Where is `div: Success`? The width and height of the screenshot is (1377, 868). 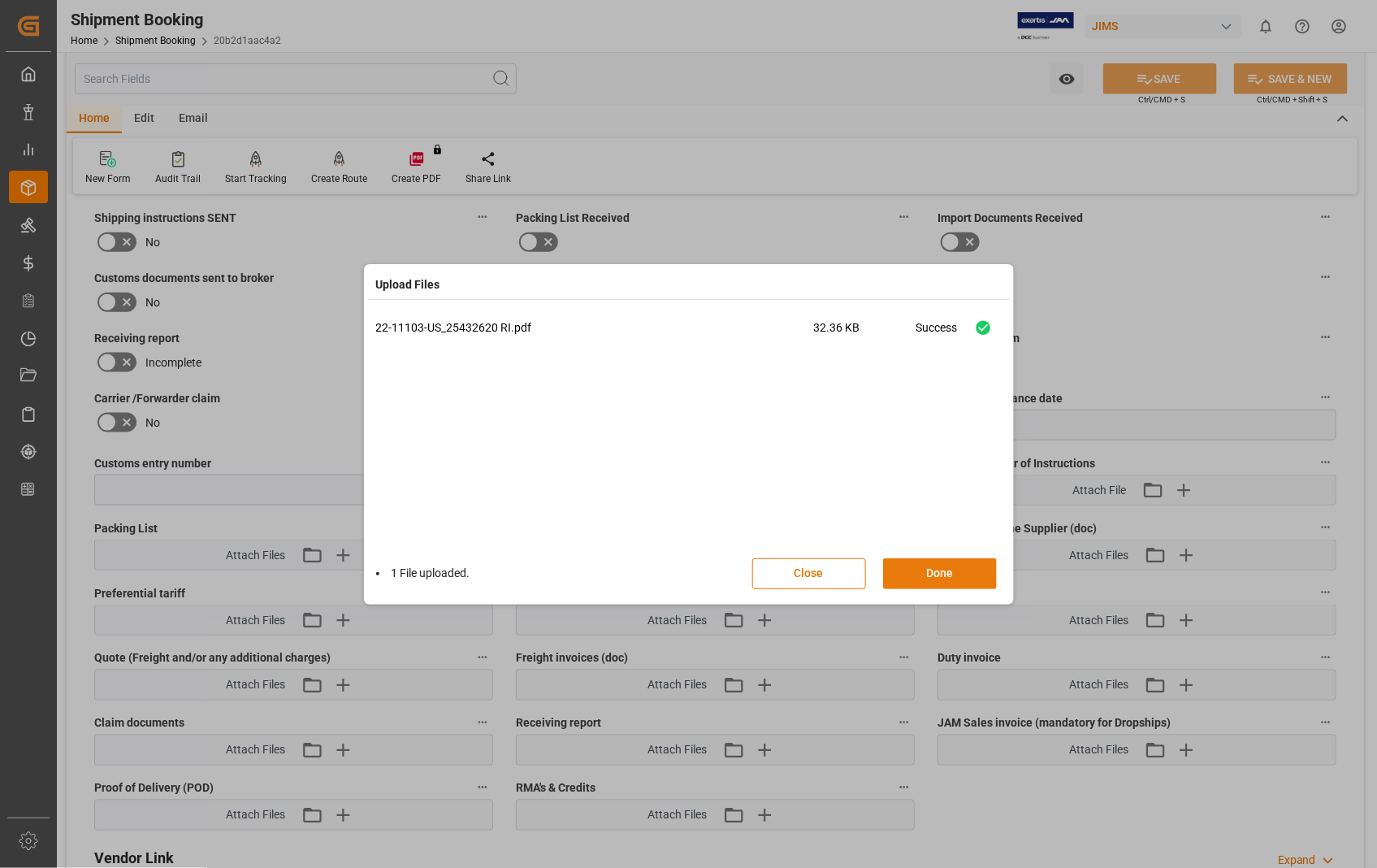 div: Success is located at coordinates (937, 333).